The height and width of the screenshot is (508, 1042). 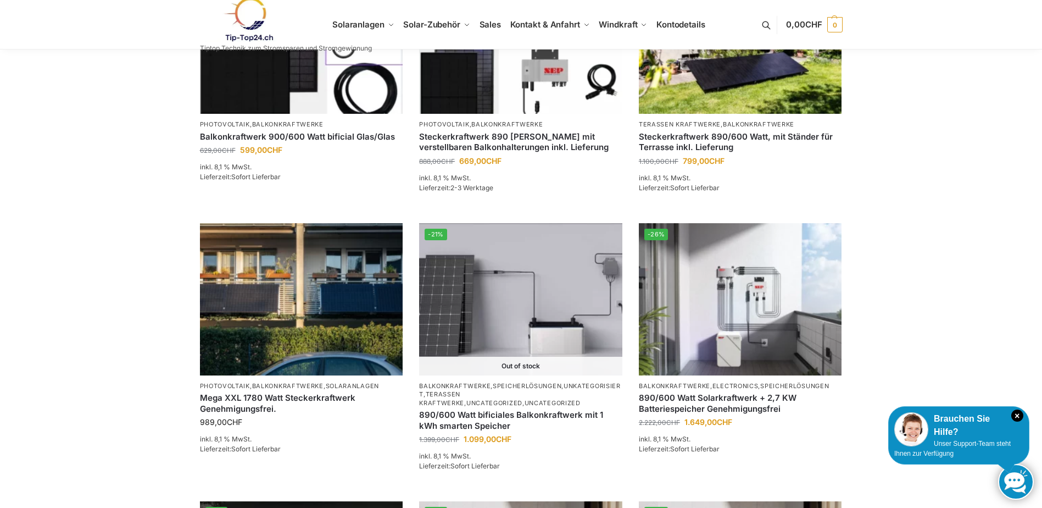 I want to click on span: Sales, so click(x=491, y=24).